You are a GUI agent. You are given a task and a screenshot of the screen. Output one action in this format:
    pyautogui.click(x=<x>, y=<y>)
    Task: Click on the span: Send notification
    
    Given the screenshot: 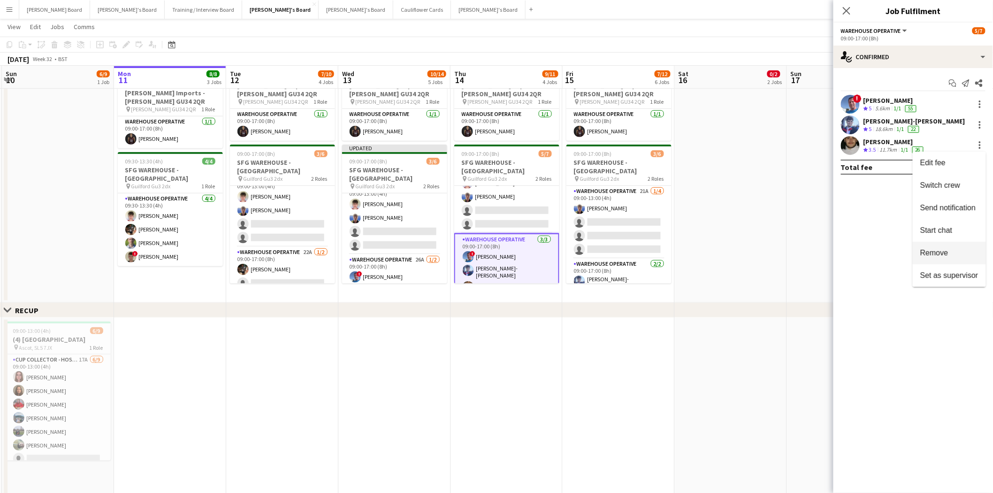 What is the action you would take?
    pyautogui.click(x=948, y=207)
    